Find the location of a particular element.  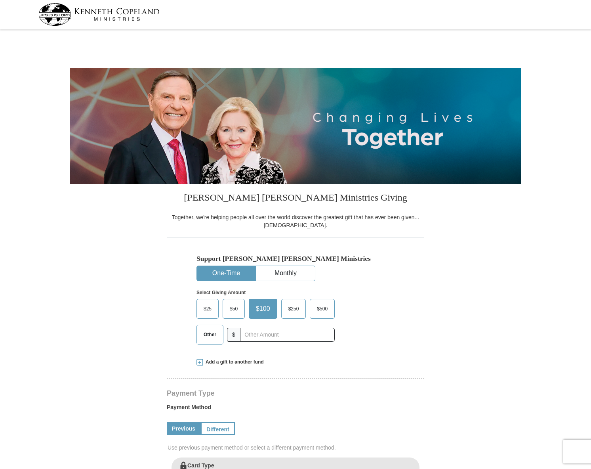

span: $100 is located at coordinates (263, 309).